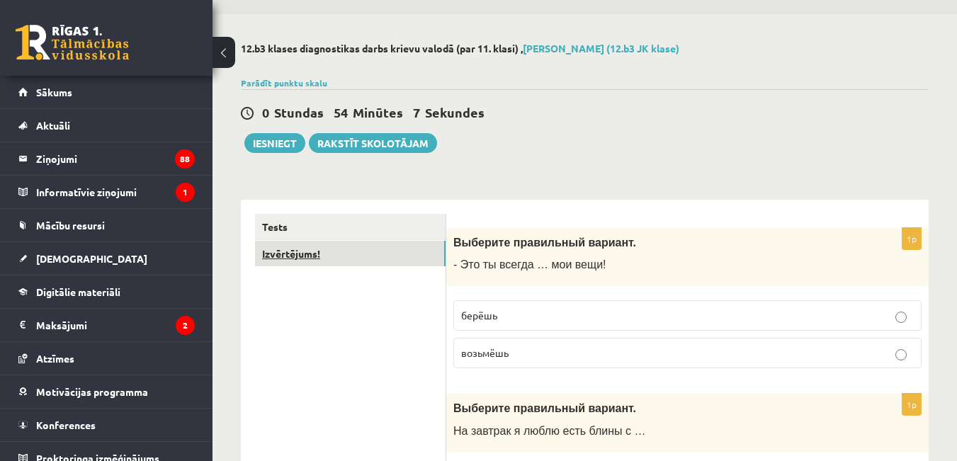  What do you see at coordinates (185, 325) in the screenshot?
I see `i: 2` at bounding box center [185, 325].